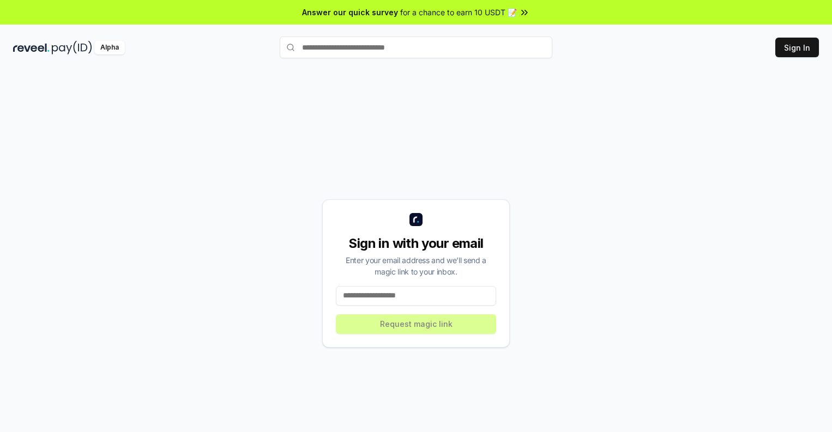 The image size is (832, 432). Describe the element at coordinates (110, 47) in the screenshot. I see `div: Alpha` at that location.